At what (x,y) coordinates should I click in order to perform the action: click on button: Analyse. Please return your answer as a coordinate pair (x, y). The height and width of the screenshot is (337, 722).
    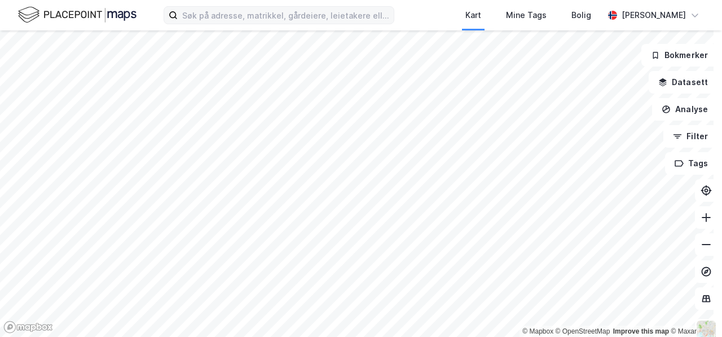
    Looking at the image, I should click on (685, 109).